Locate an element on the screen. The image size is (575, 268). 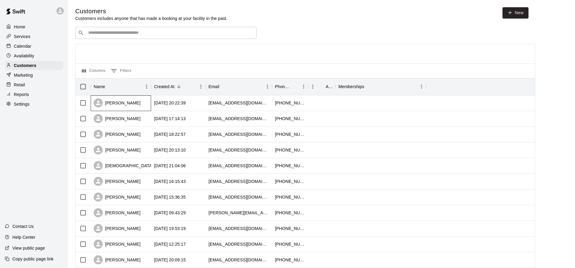
a: Reports is located at coordinates (34, 95).